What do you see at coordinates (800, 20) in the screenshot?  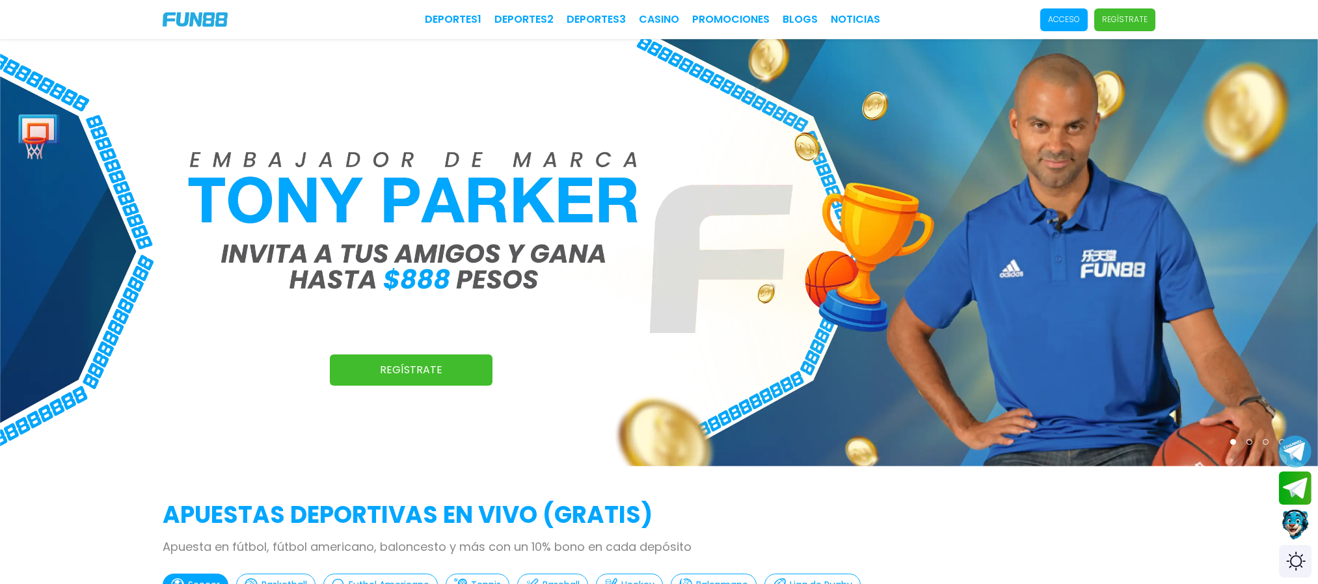 I see `a: BLOGS` at bounding box center [800, 20].